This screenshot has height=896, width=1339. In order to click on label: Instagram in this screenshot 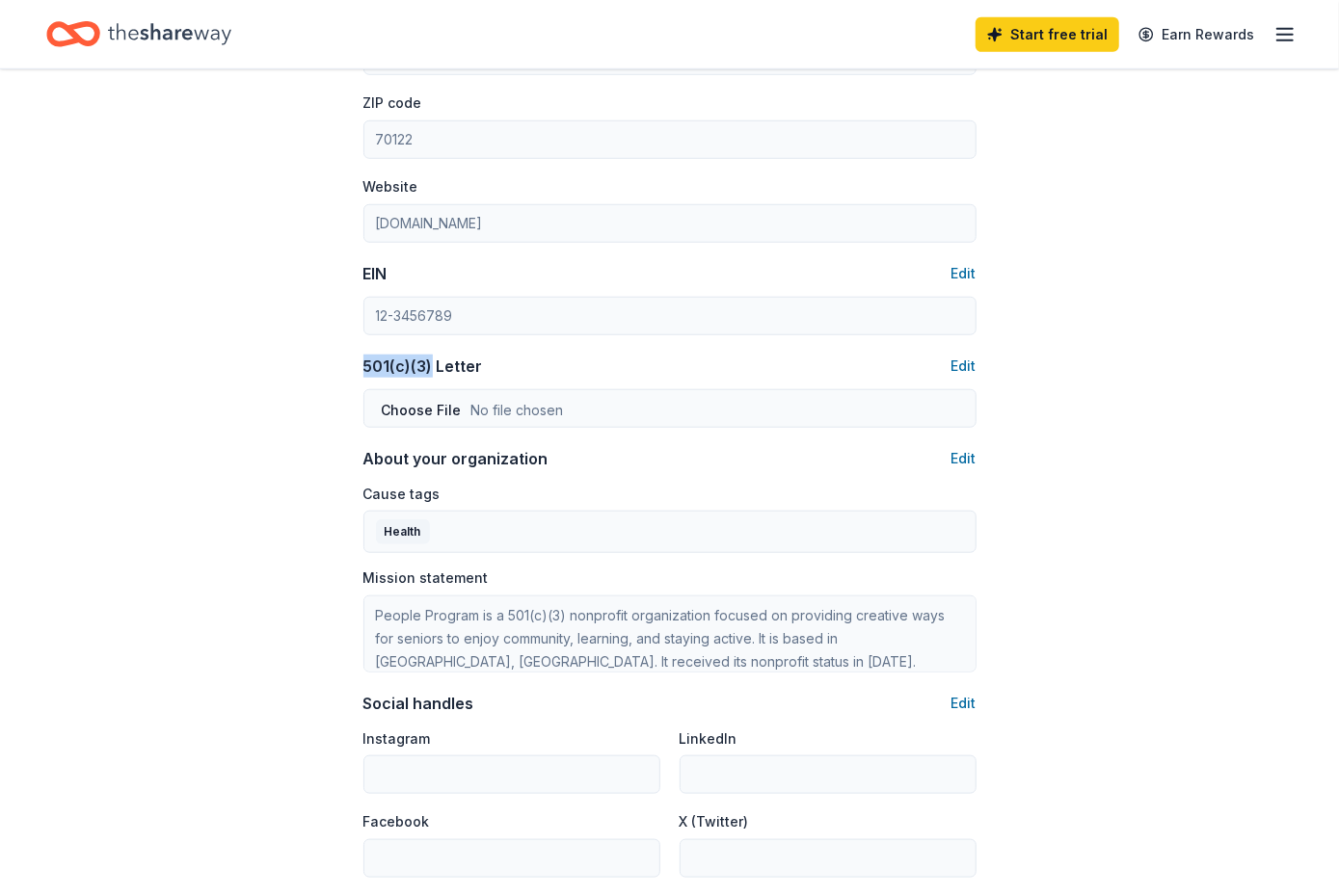, I will do `click(397, 739)`.